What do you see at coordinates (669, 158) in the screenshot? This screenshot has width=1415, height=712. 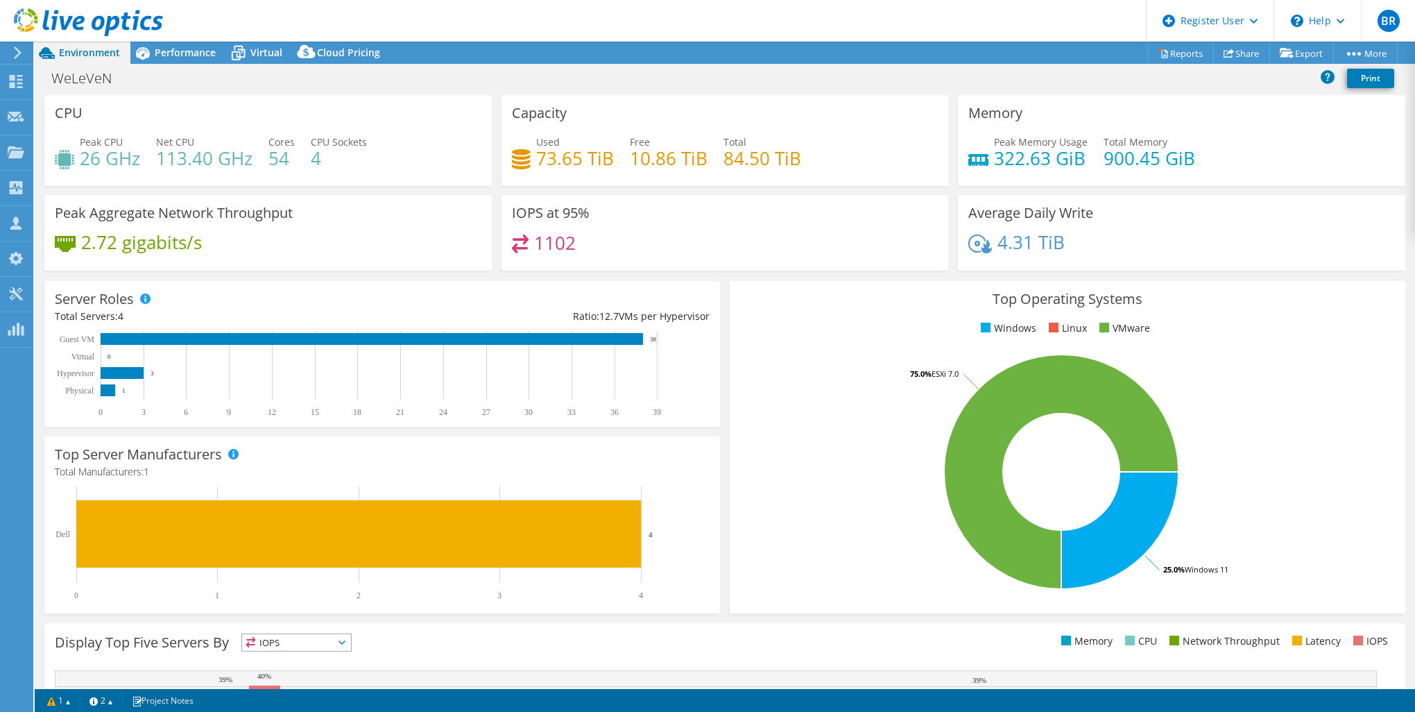 I see `h4: 10.86 TiB` at bounding box center [669, 158].